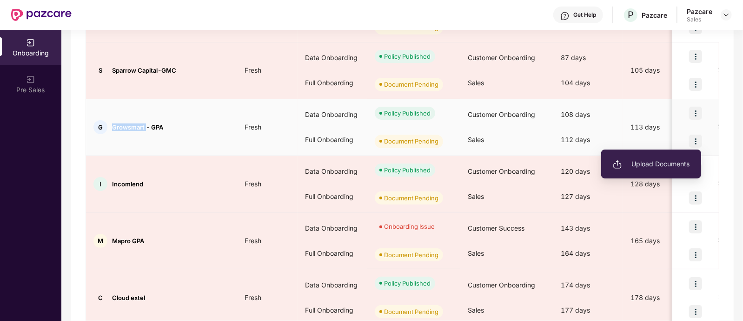 The width and height of the screenshot is (743, 321). Describe the element at coordinates (588, 285) in the screenshot. I see `div: 174 days` at that location.